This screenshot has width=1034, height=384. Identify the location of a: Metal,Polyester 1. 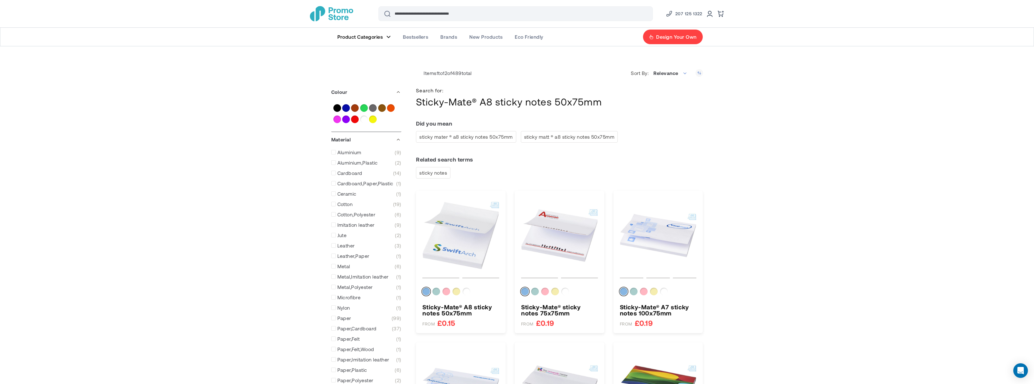
(366, 287).